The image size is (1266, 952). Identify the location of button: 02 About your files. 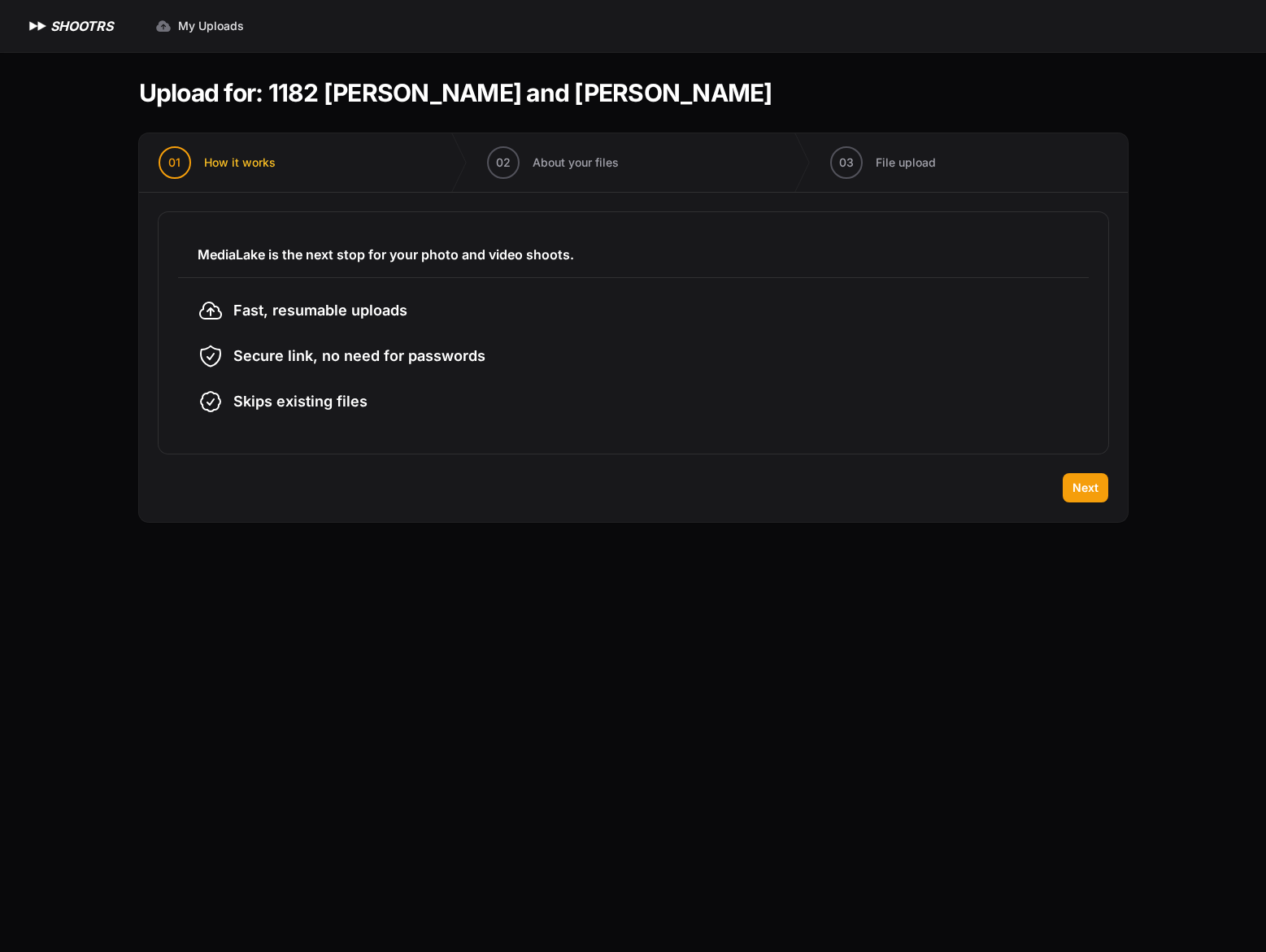
(553, 163).